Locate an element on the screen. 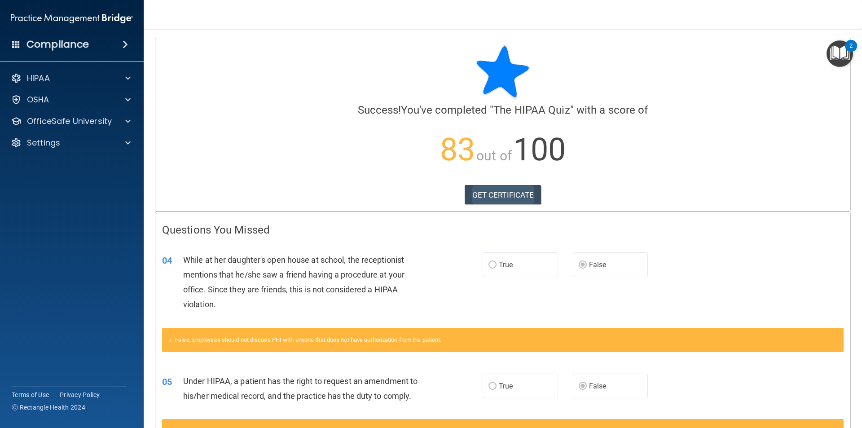 This screenshot has width=862, height=428. span: Ⓒ Rectangle Health 2024 is located at coordinates (48, 407).